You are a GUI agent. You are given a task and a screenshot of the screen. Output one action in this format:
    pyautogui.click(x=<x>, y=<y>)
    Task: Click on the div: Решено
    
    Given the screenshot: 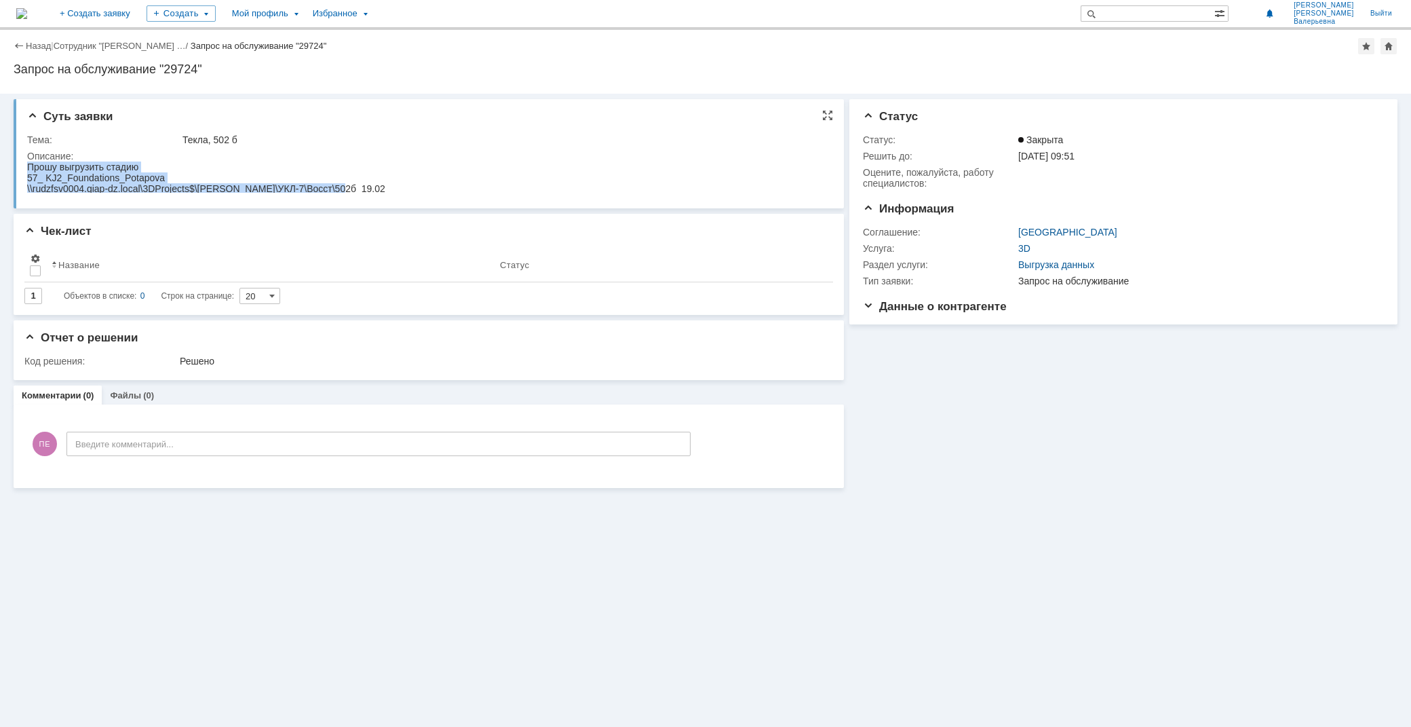 What is the action you would take?
    pyautogui.click(x=501, y=361)
    